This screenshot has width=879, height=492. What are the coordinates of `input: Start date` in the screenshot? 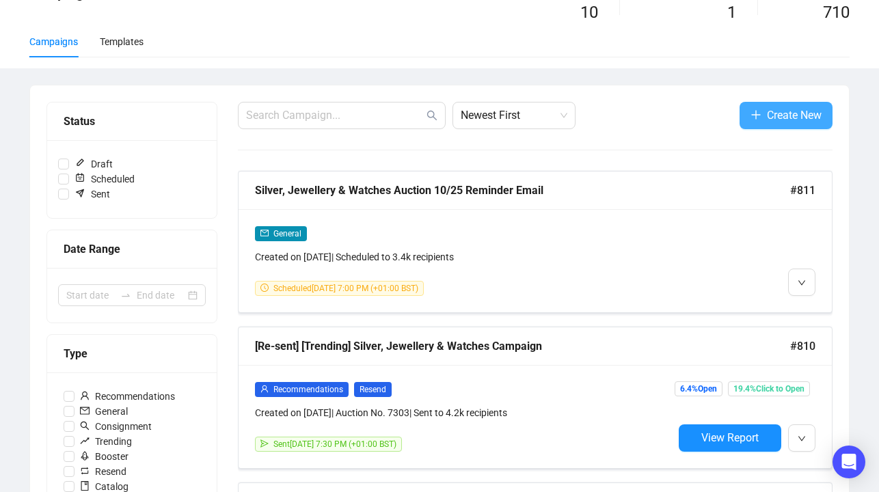 It's located at (90, 295).